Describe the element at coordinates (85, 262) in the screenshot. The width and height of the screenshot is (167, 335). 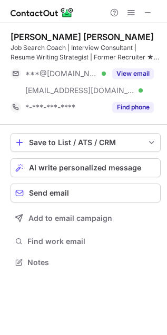
I see `button: Notes` at that location.